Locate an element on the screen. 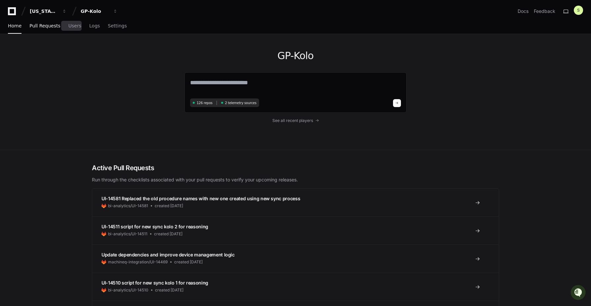 The image size is (591, 306). button: Start new chat is located at coordinates (116, 55).